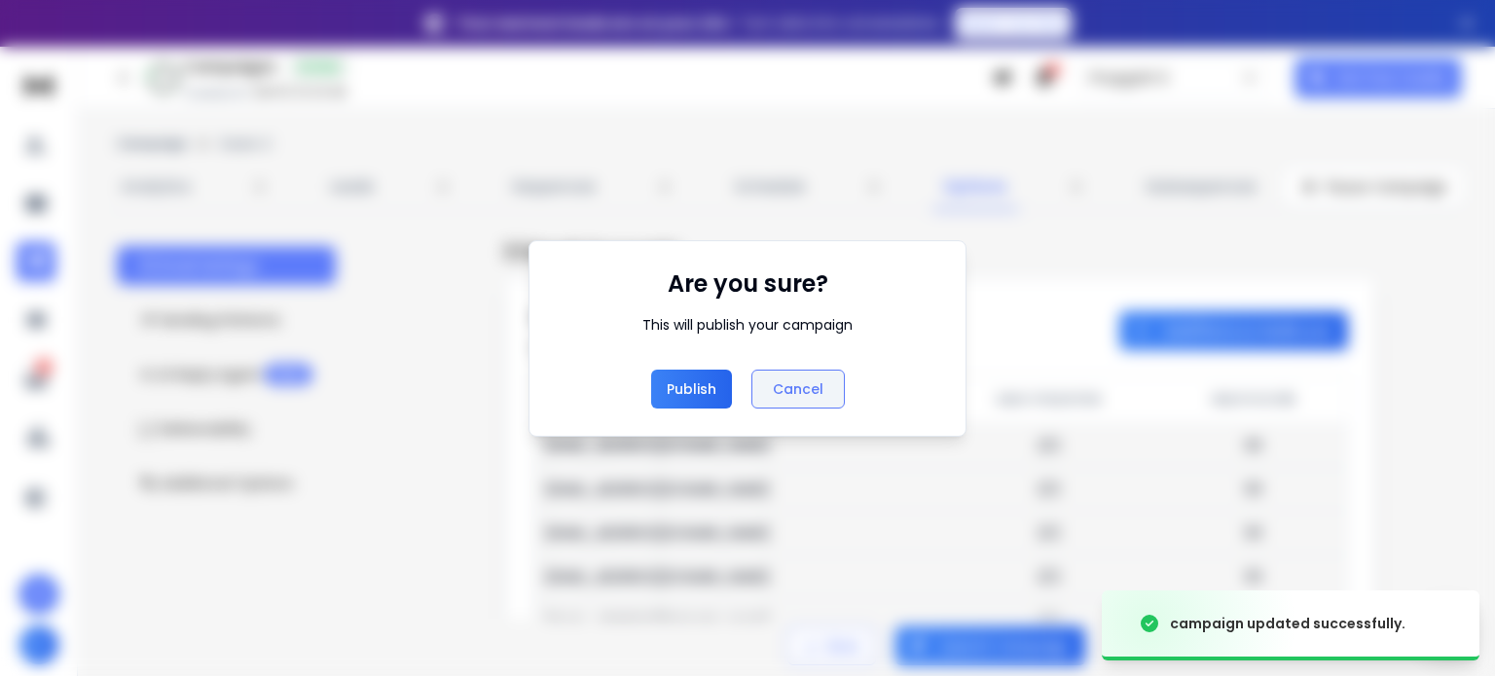 The height and width of the screenshot is (676, 1495). Describe the element at coordinates (747, 325) in the screenshot. I see `div: This will publish your campaign` at that location.